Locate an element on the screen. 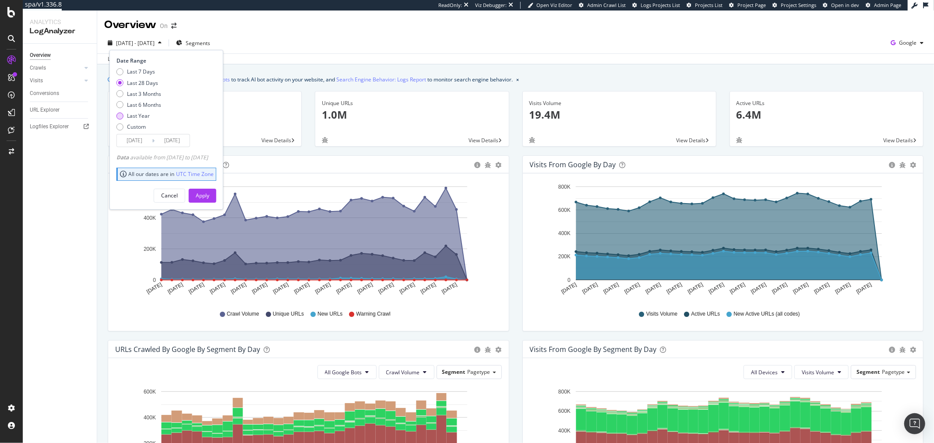 The image size is (934, 443). a: Open Viz Editor is located at coordinates (550, 5).